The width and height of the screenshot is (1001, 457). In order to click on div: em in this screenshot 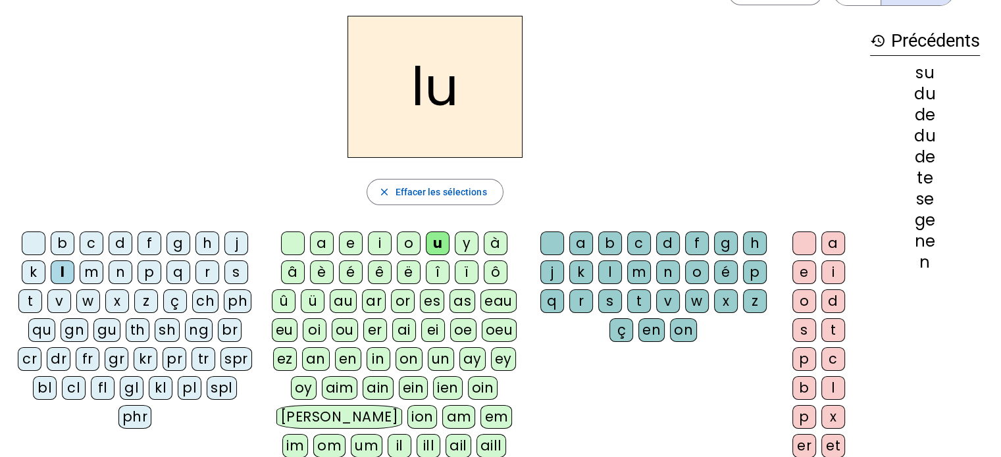, I will do `click(496, 417)`.